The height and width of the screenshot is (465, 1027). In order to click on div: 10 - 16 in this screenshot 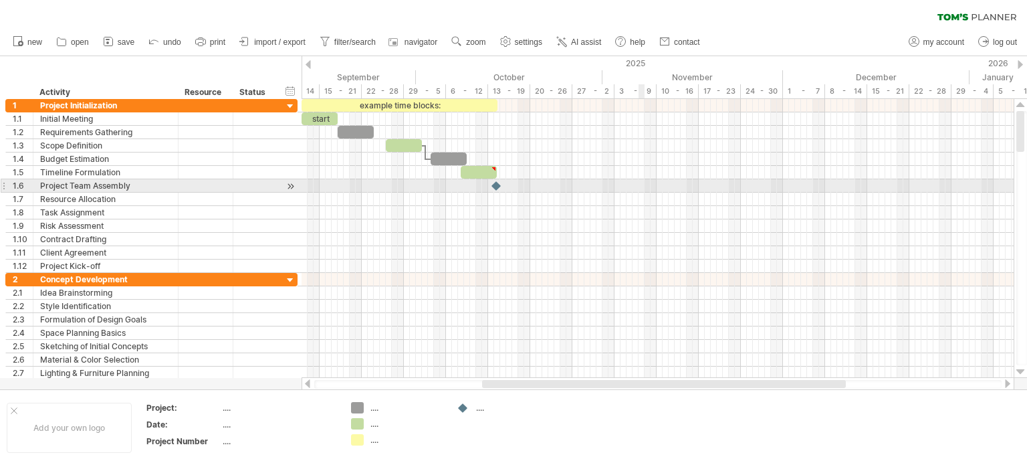, I will do `click(677, 91)`.